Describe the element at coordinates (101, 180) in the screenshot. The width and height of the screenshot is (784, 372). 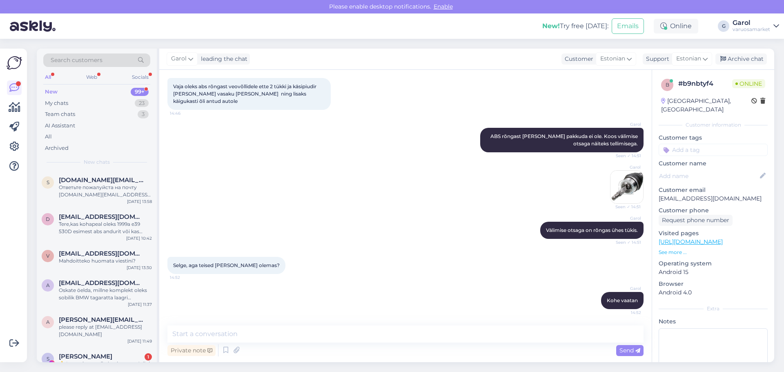
I see `span: savkor.auto@gmail.com` at that location.